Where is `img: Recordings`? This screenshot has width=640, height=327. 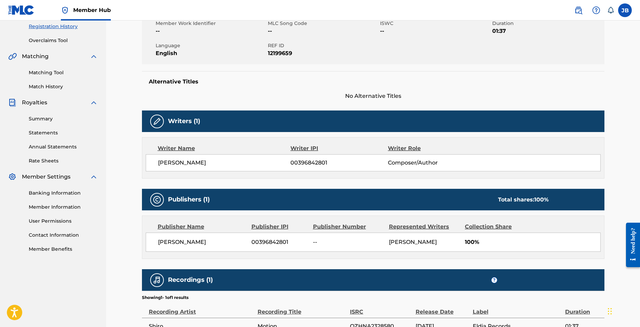
img: Recordings is located at coordinates (157, 280).